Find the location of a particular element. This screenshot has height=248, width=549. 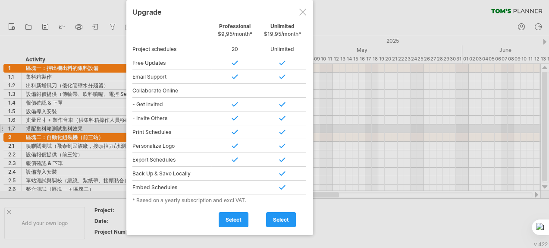

div: Email Support is located at coordinates (172, 77).